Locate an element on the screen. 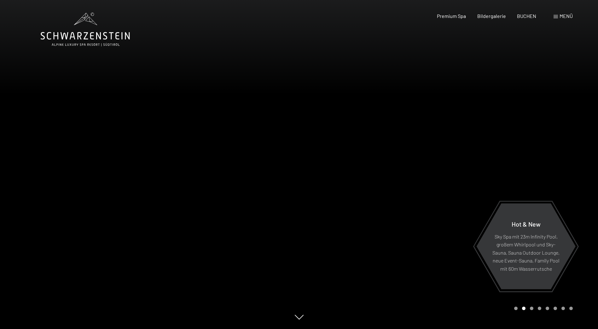 This screenshot has width=598, height=329. div: Carousel Page 6 is located at coordinates (555, 308).